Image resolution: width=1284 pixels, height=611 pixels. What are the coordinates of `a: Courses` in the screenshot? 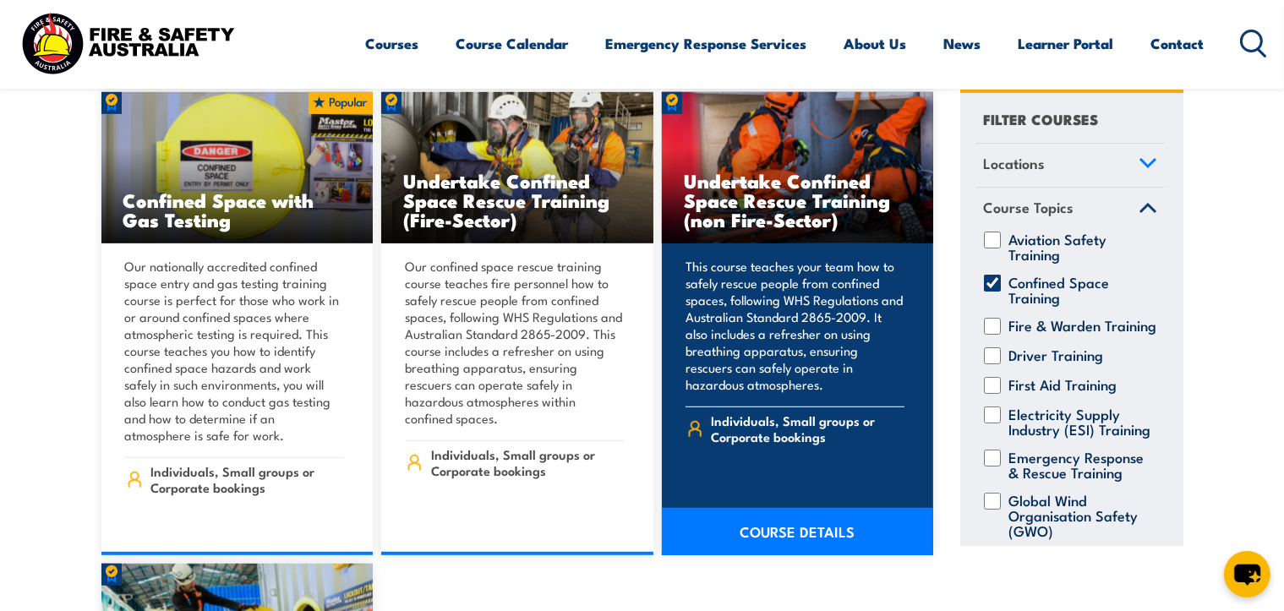 It's located at (392, 43).